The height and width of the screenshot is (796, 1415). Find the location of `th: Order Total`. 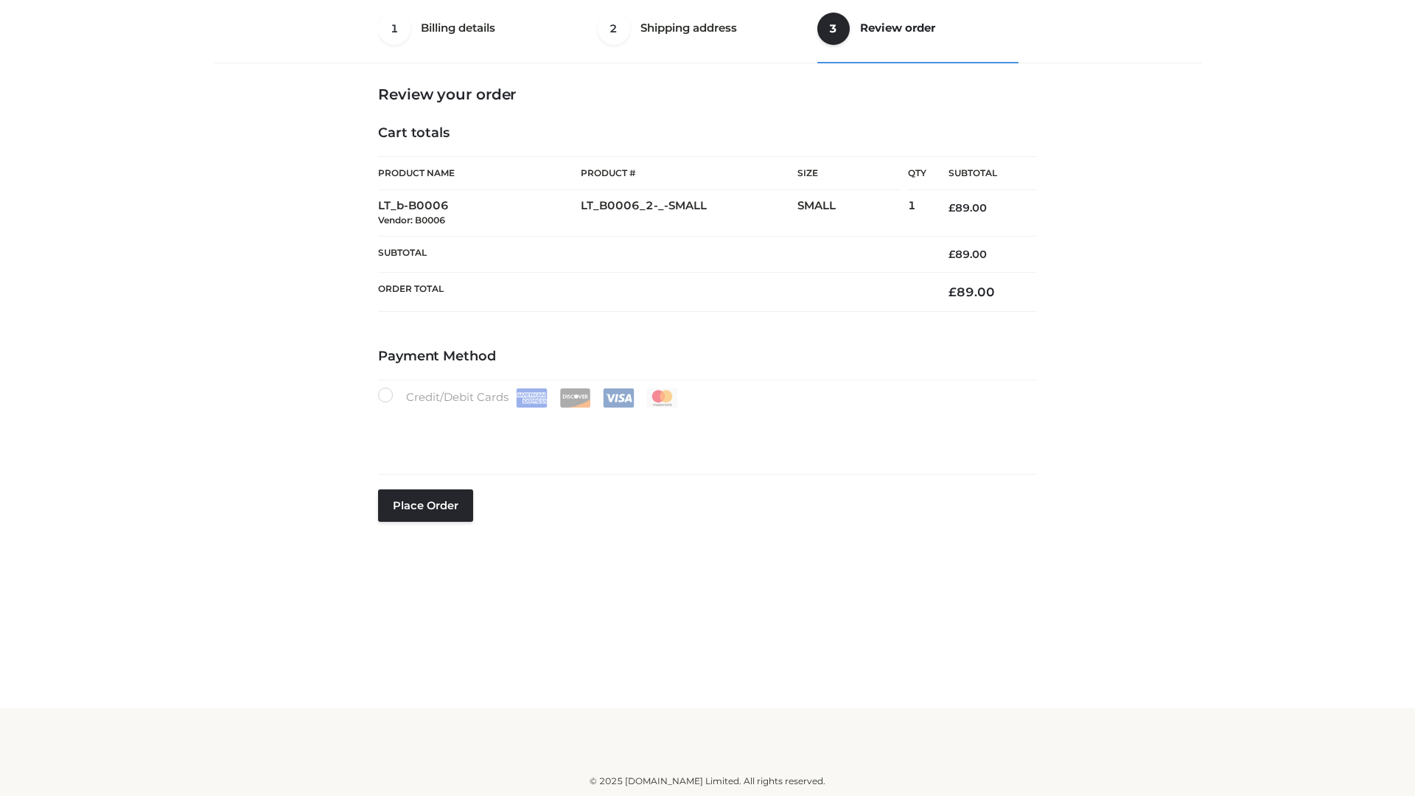

th: Order Total is located at coordinates (652, 292).